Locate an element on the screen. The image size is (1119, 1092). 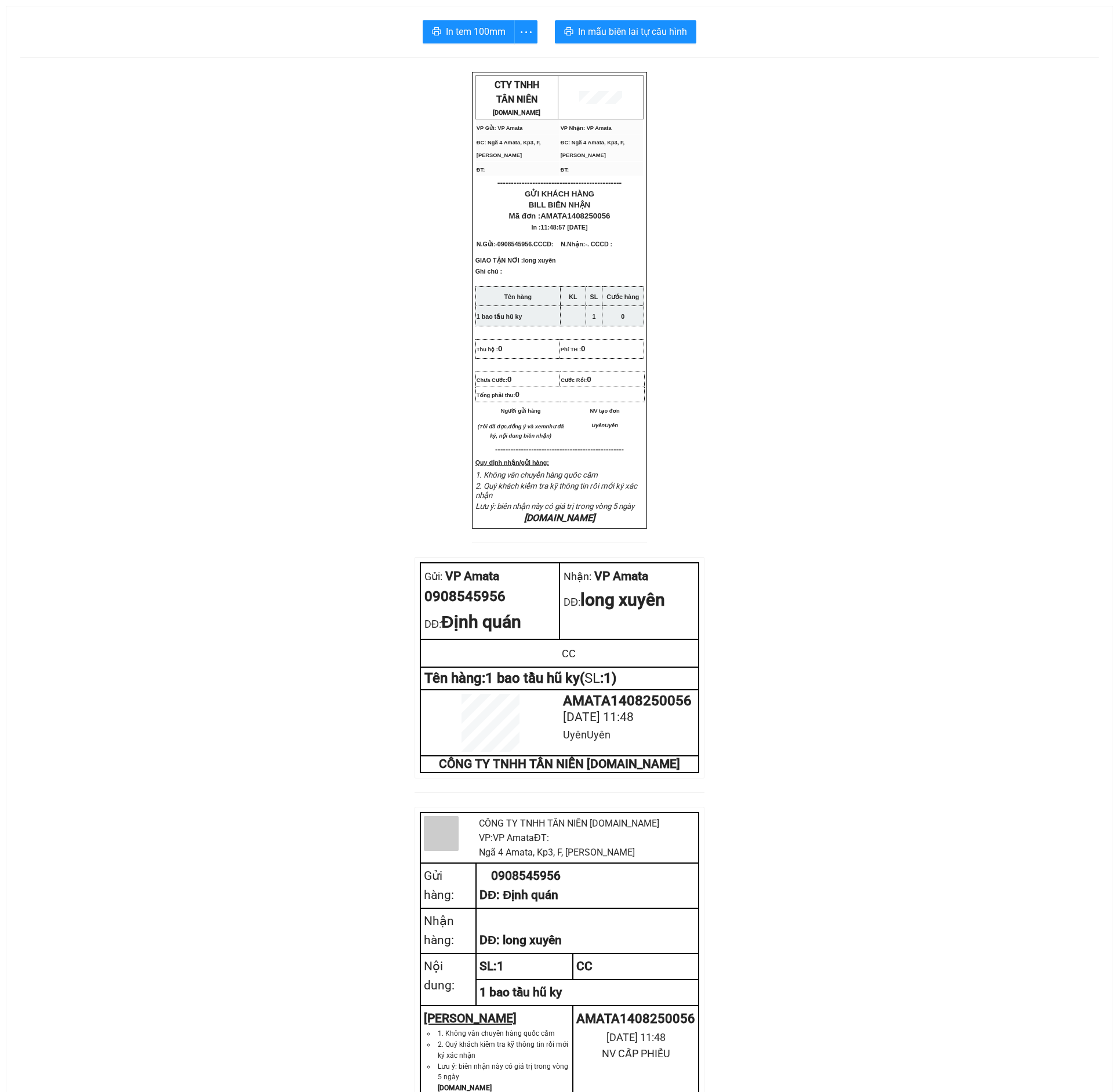
span: ÂN NIÊN is located at coordinates (519, 99).